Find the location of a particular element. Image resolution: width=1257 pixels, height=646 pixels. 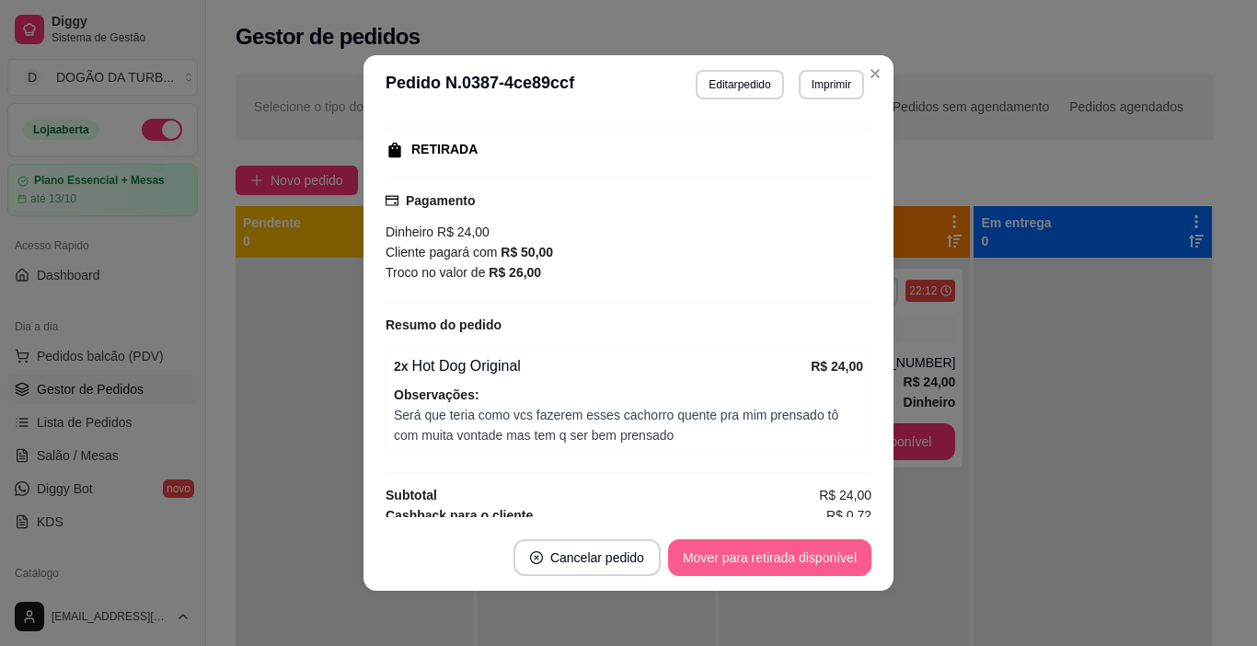

span: Será que teria como vcs fazerem esses cachorro quente pra mim prensado tô com muita vontade mas t... is located at coordinates (629, 425).